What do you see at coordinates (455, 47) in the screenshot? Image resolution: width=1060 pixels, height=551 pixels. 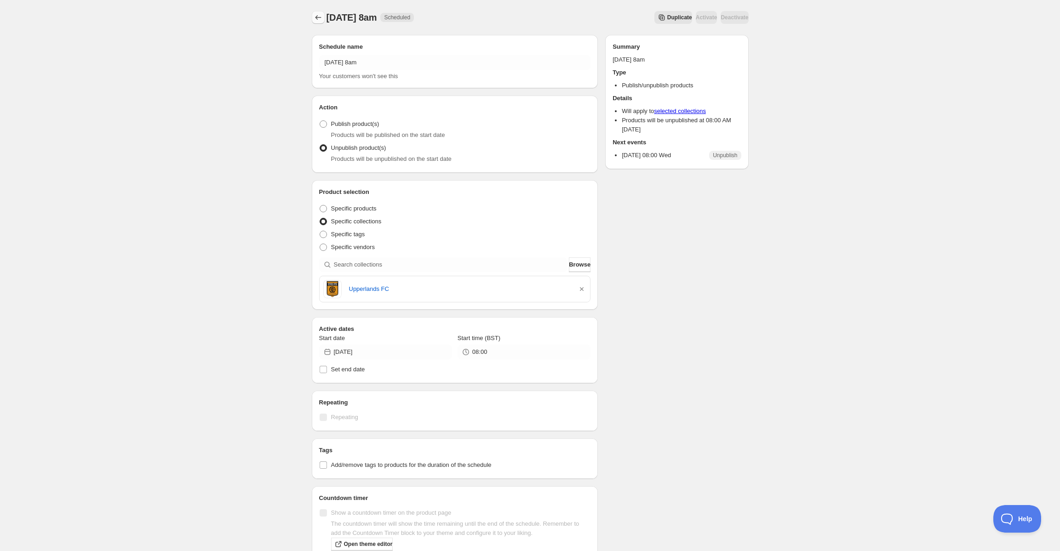 I see `h2: Schedule name` at bounding box center [455, 47].